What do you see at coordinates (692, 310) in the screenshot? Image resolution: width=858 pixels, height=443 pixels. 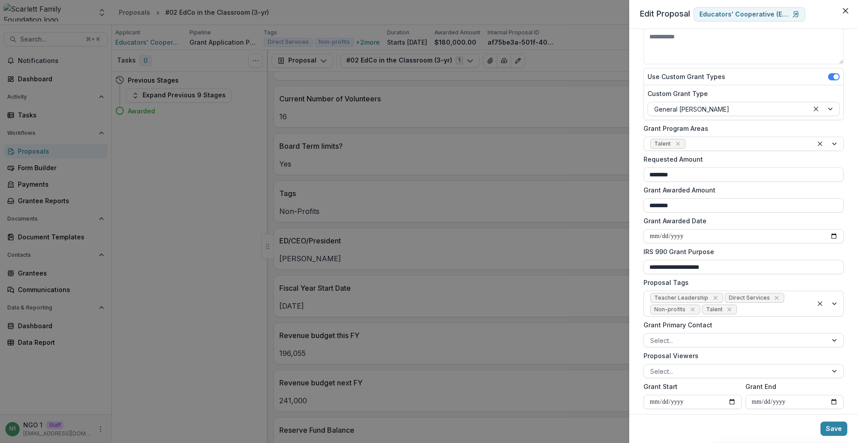 I see `div: Remove Non-profits` at bounding box center [692, 310].